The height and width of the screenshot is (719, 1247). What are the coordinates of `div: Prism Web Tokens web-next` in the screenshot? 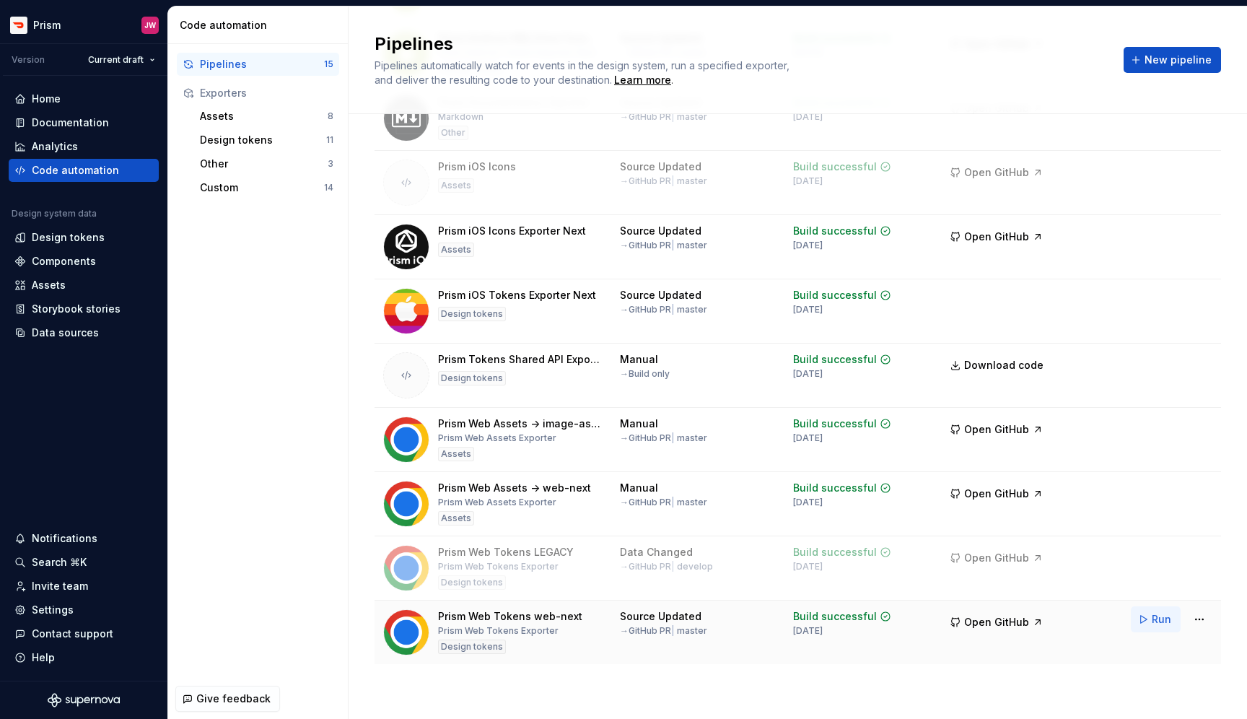 It's located at (510, 616).